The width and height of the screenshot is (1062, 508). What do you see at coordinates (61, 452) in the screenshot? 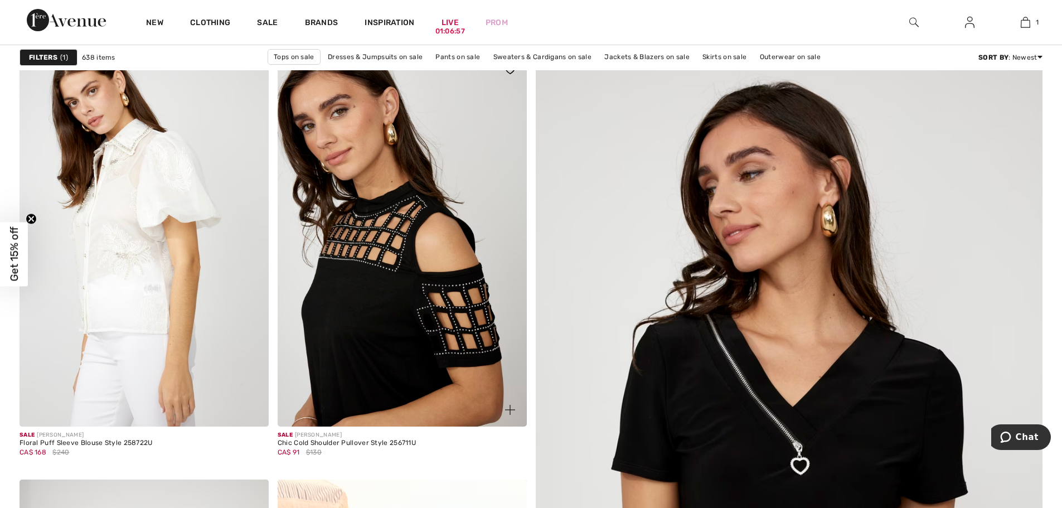
I see `span: $240` at bounding box center [61, 452].